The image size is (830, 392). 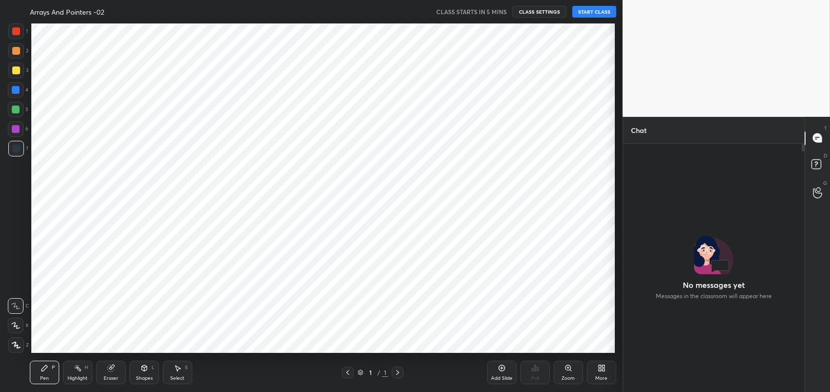 What do you see at coordinates (18, 326) in the screenshot?
I see `div: X` at bounding box center [18, 326].